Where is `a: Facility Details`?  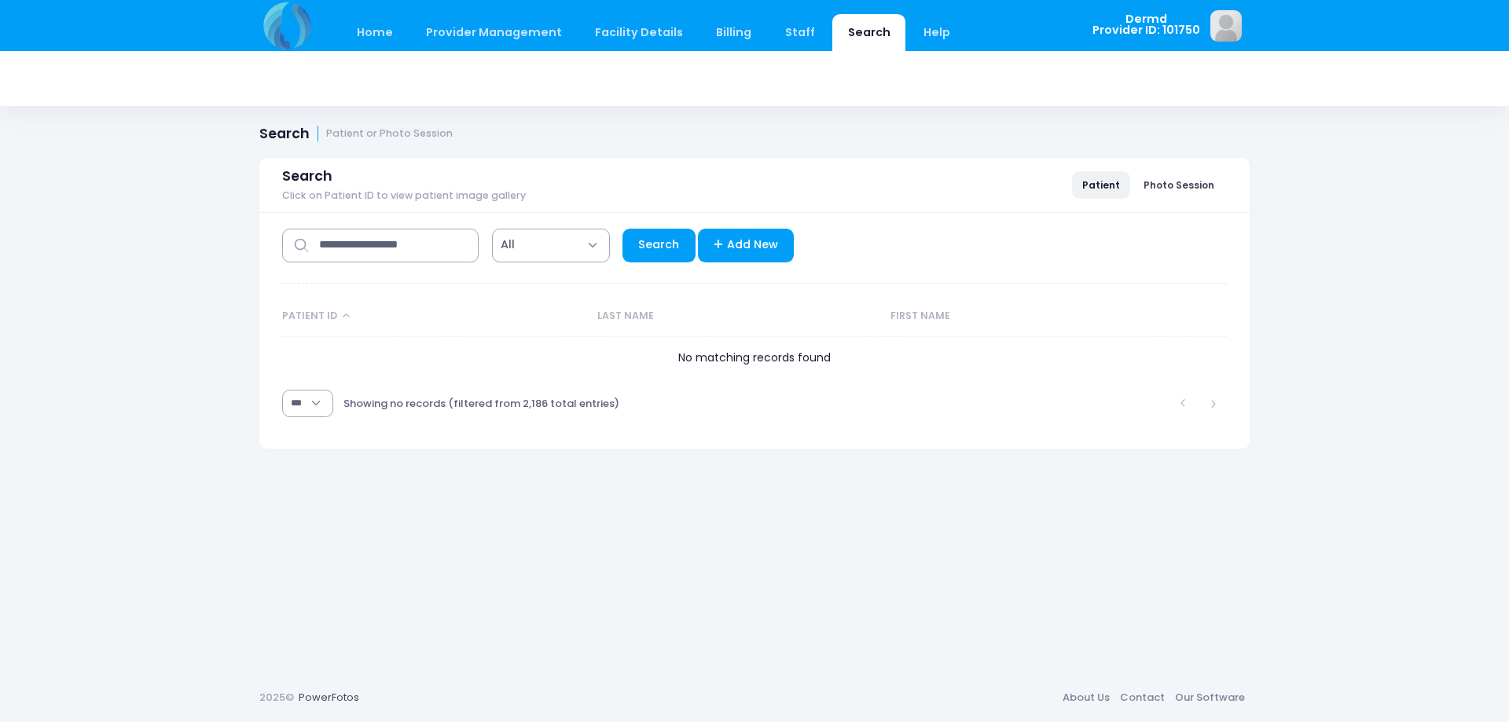
a: Facility Details is located at coordinates (639, 32).